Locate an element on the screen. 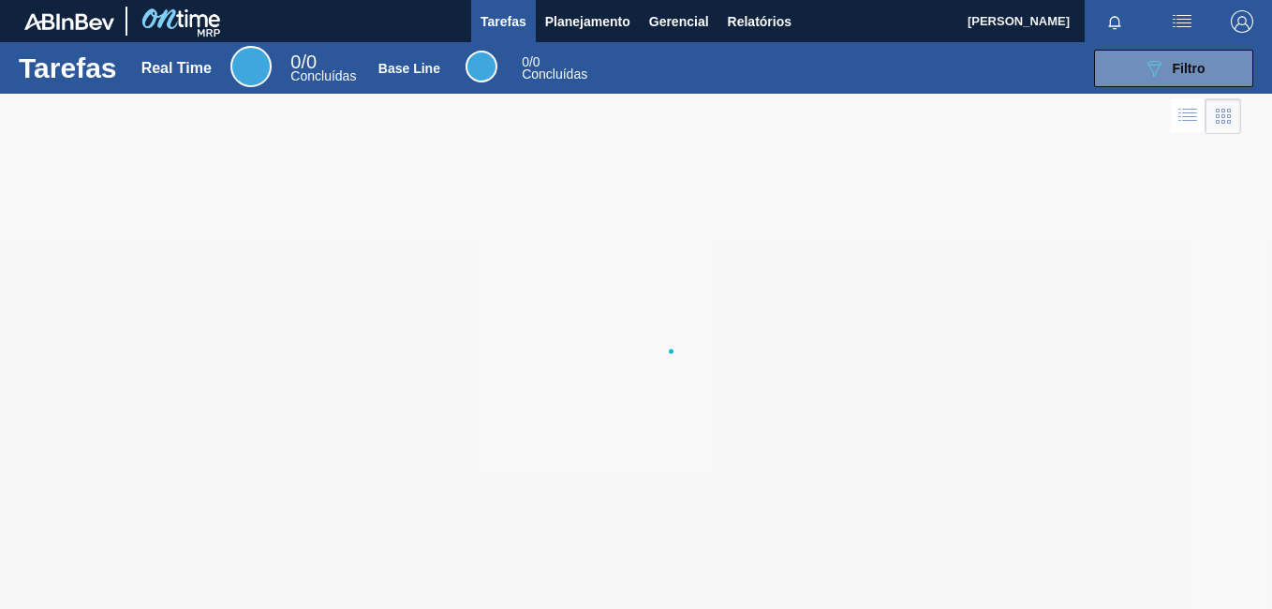 The width and height of the screenshot is (1272, 609). span: Filtro is located at coordinates (1189, 68).